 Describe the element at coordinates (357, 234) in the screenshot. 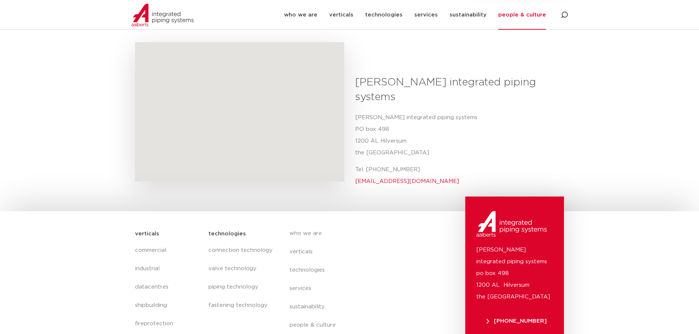

I see `a: who we are` at that location.